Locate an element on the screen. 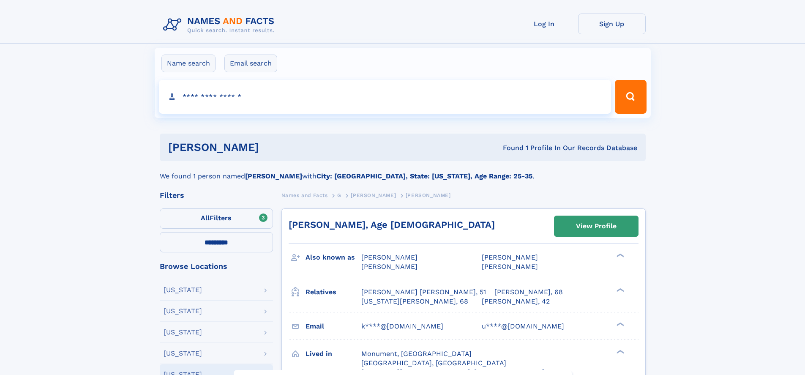 The image size is (805, 375). h3: Relatives is located at coordinates (333, 292).